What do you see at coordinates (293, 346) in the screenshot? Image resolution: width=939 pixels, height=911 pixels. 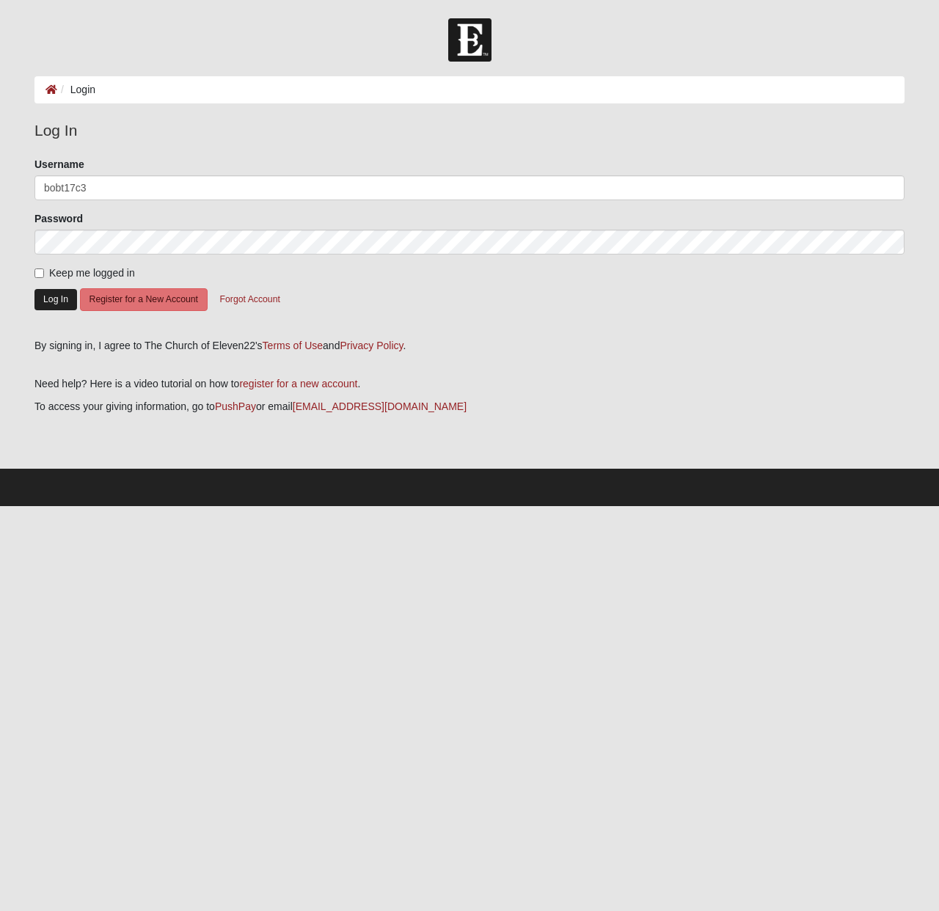 I see `a: Terms of Use` at bounding box center [293, 346].